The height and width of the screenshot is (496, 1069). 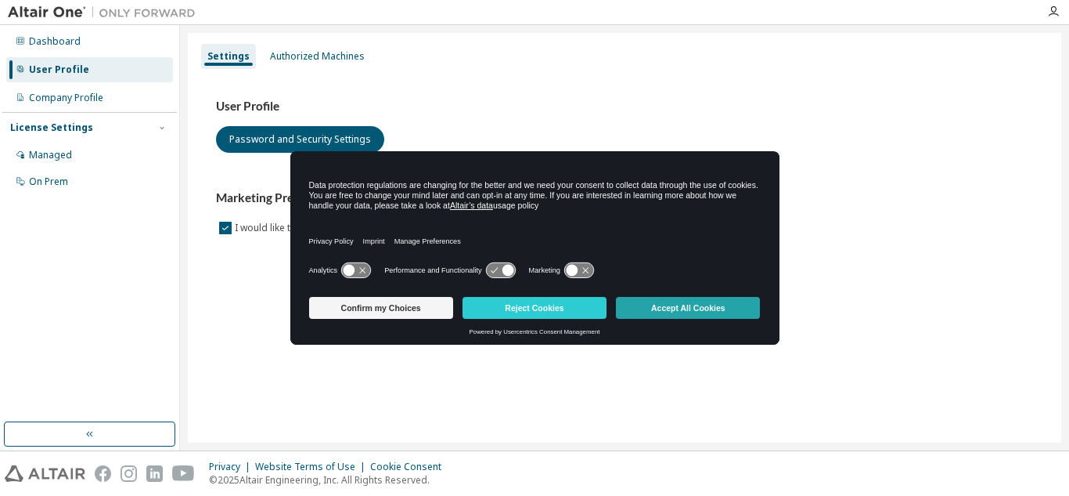 I want to click on p: © 2025 Altair Engineering, Inc. All Rights Reserved., so click(x=330, y=479).